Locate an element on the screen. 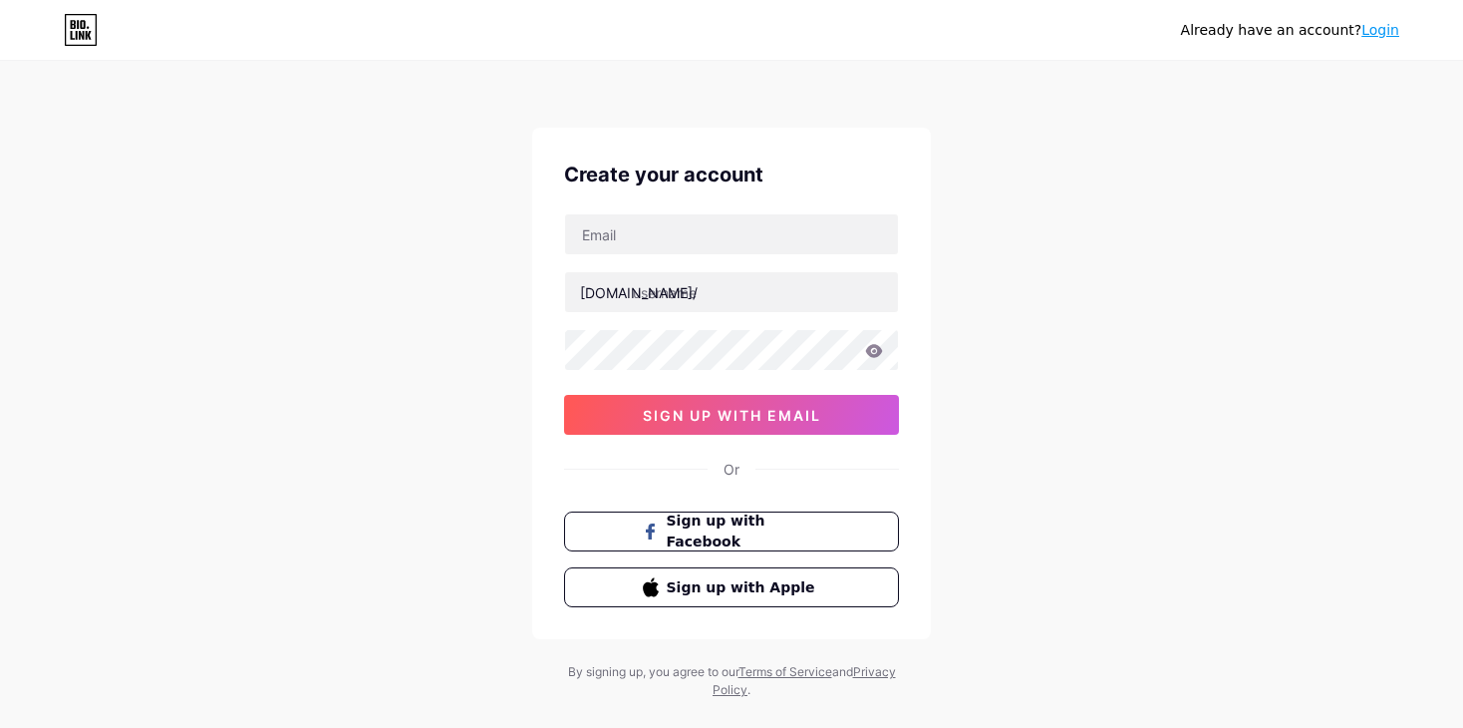  span: Sign up with Apple is located at coordinates (743, 587).